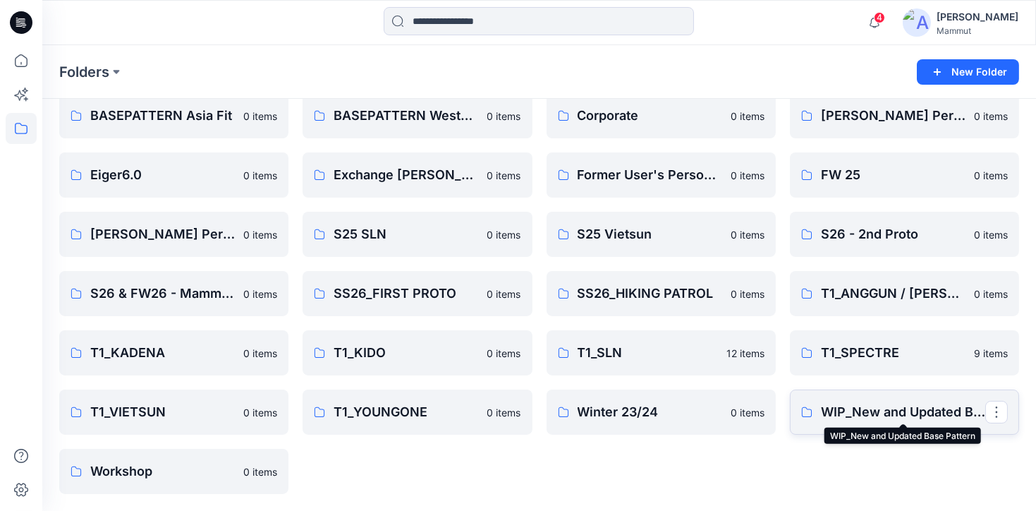  What do you see at coordinates (661, 116) in the screenshot?
I see `a: Corporate0 items` at bounding box center [661, 116].